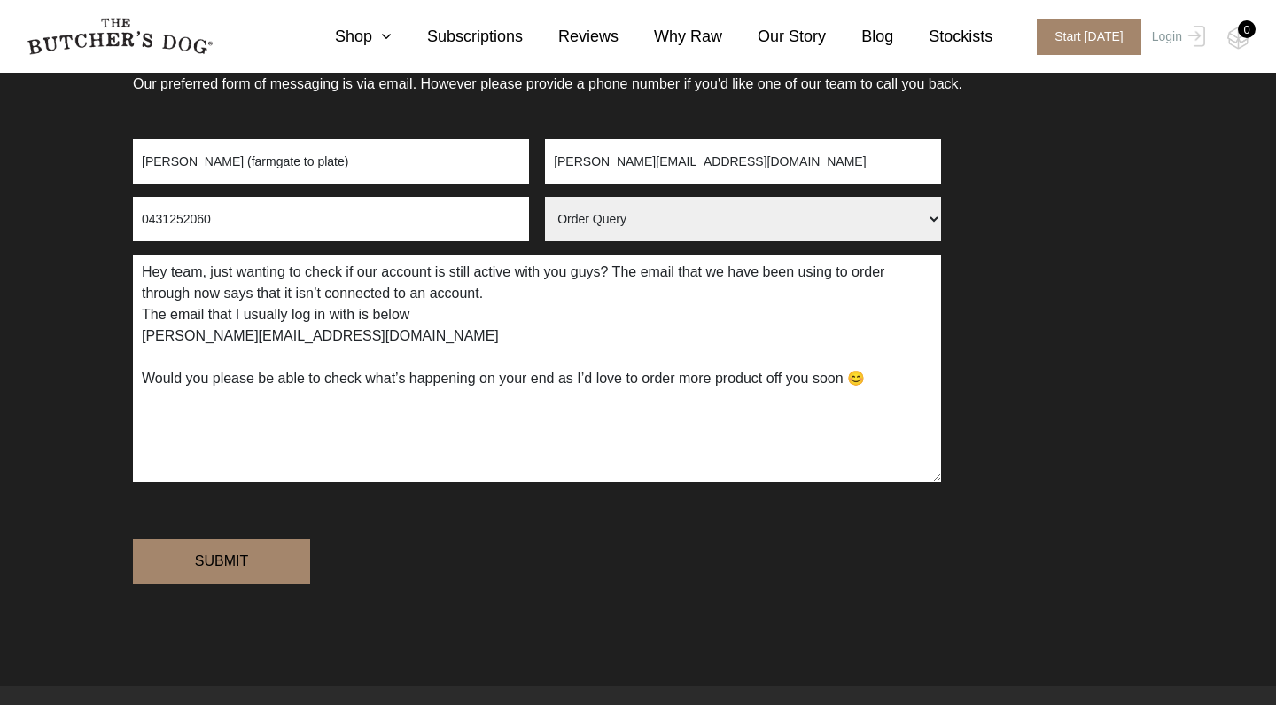  What do you see at coordinates (457, 36) in the screenshot?
I see `a: Subscriptions` at bounding box center [457, 36].